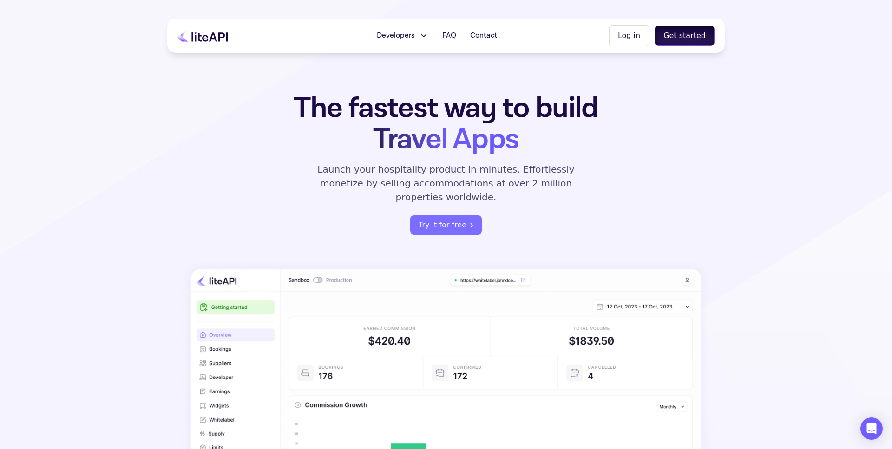 The height and width of the screenshot is (449, 892). What do you see at coordinates (629, 36) in the screenshot?
I see `button: Log in` at bounding box center [629, 36].